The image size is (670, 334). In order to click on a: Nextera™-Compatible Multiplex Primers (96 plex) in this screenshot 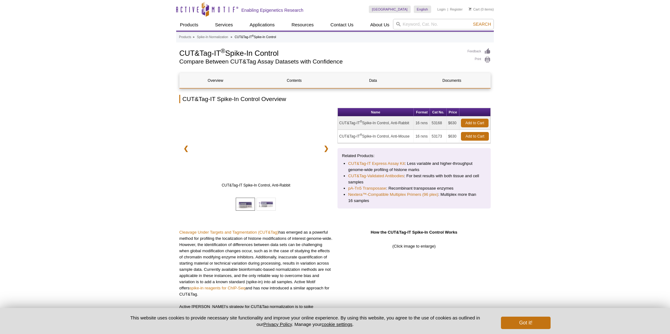, I will do `click(393, 195)`.